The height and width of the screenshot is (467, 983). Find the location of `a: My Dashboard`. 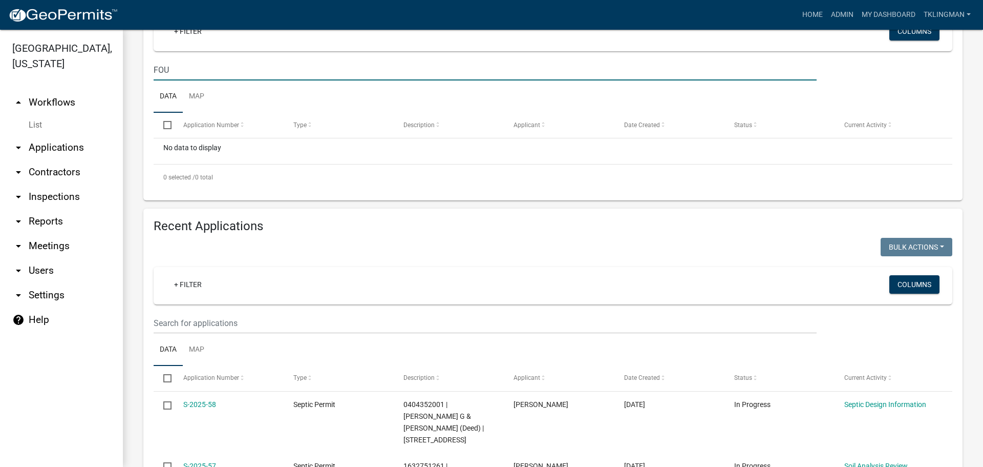

a: My Dashboard is located at coordinates (889, 15).